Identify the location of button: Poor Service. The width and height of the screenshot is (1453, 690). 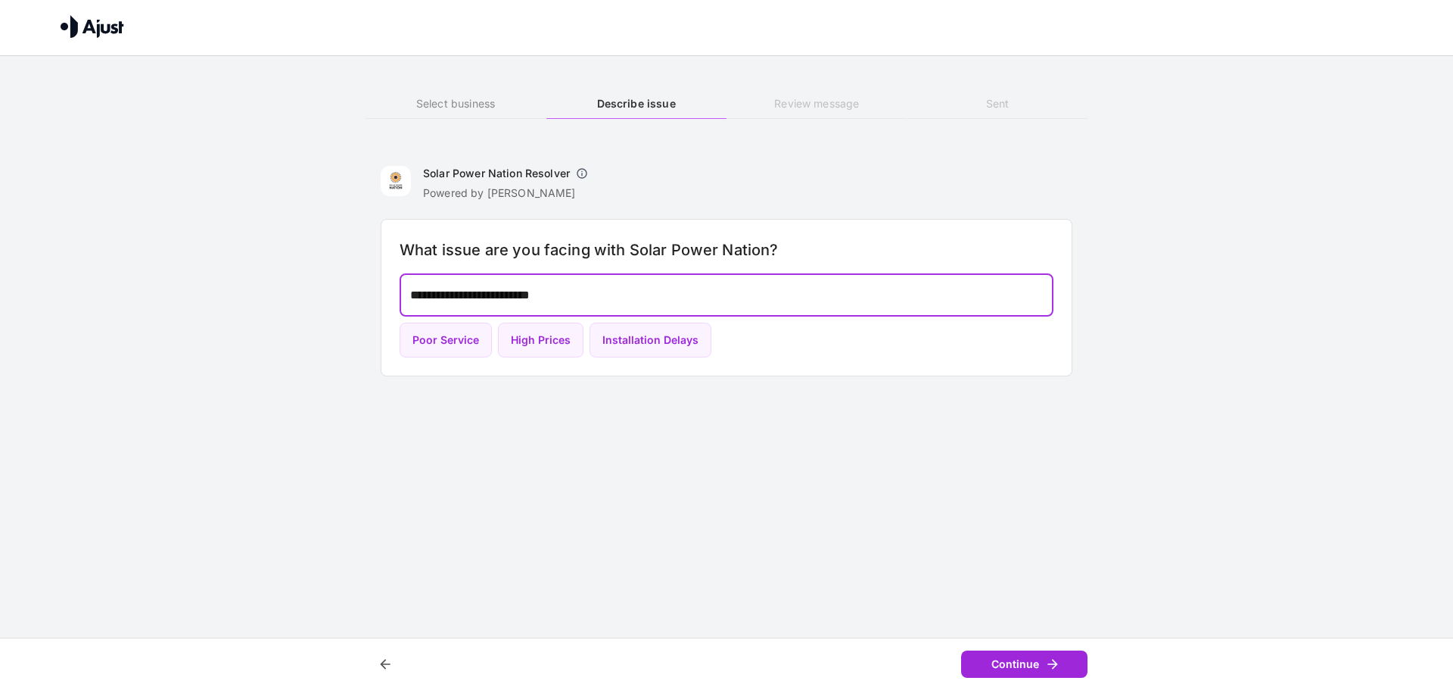
(446, 340).